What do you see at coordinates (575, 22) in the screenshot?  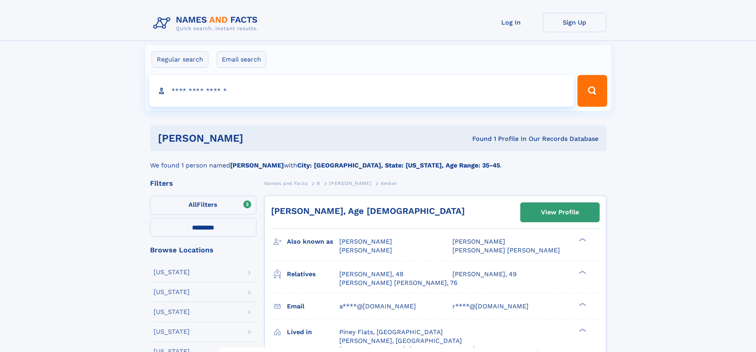 I see `a: Sign Up` at bounding box center [575, 22].